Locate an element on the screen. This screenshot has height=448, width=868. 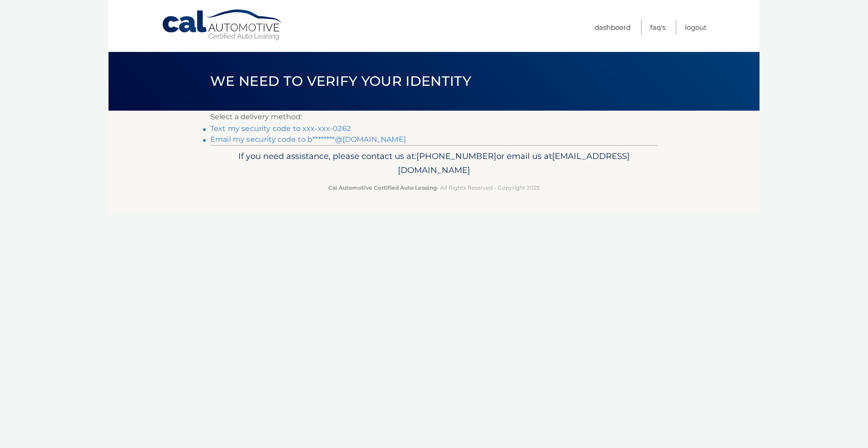
a: Dashboard is located at coordinates (612, 27).